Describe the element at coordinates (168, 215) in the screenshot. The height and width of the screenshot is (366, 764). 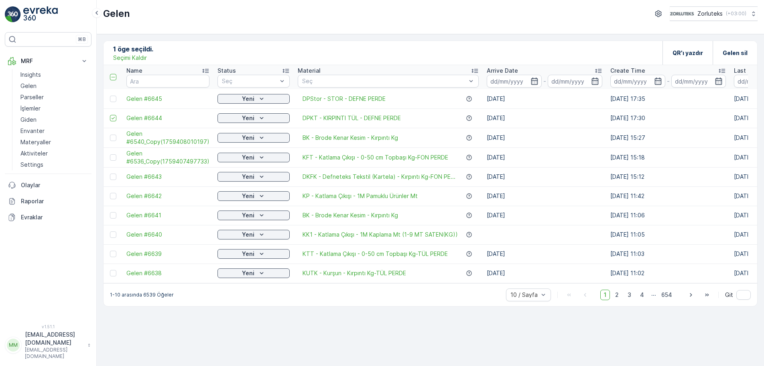
I see `a: Gelen #6641` at that location.